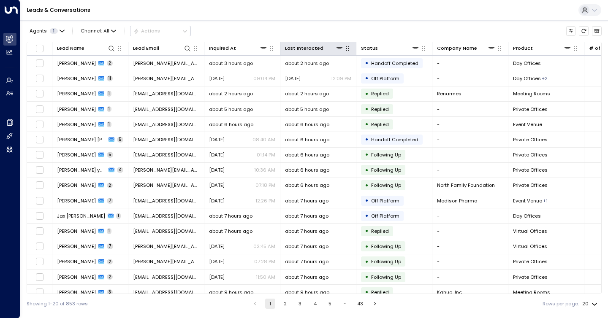 The image size is (608, 318). What do you see at coordinates (266, 155) in the screenshot?
I see `p: 01:14 PM` at bounding box center [266, 155].